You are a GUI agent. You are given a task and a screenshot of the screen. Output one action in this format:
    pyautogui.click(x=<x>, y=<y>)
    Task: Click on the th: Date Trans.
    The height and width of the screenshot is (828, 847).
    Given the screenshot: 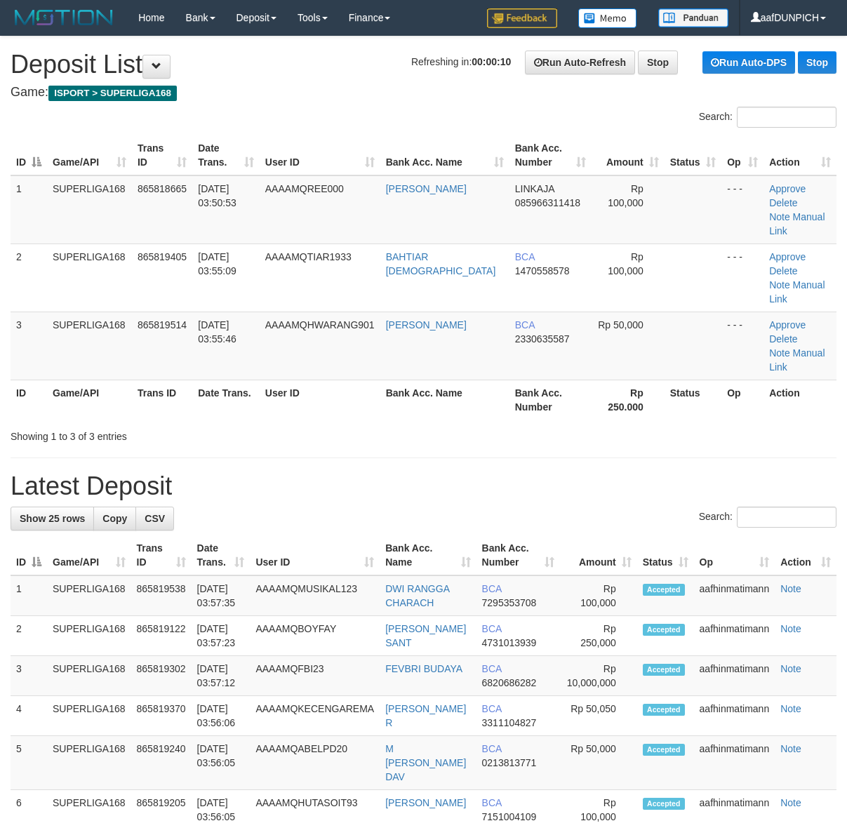 What is the action you would take?
    pyautogui.click(x=226, y=399)
    